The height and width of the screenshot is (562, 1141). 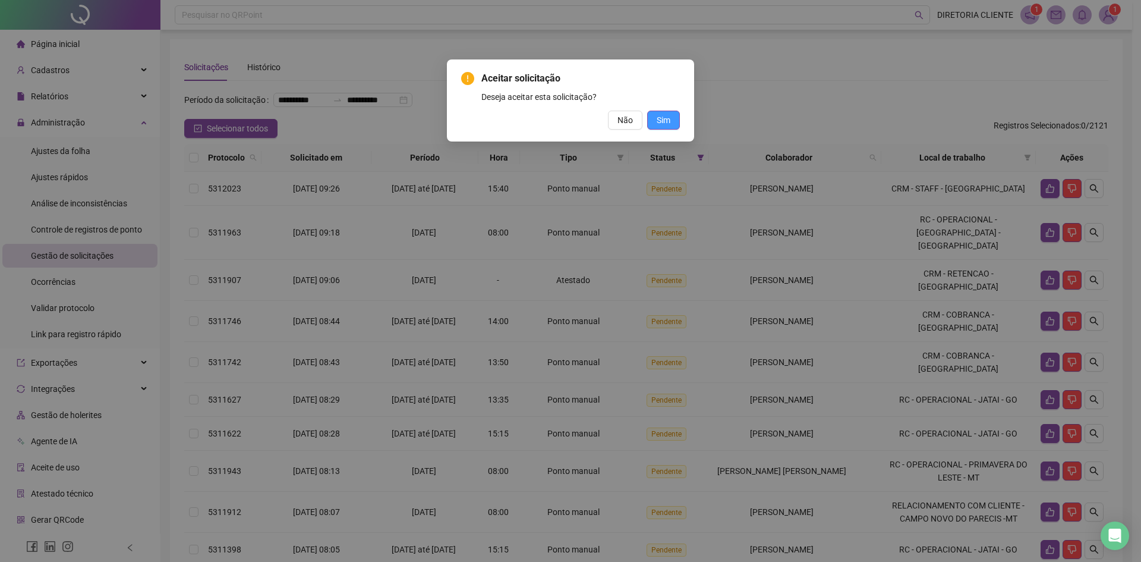 I want to click on span: Sim, so click(x=663, y=120).